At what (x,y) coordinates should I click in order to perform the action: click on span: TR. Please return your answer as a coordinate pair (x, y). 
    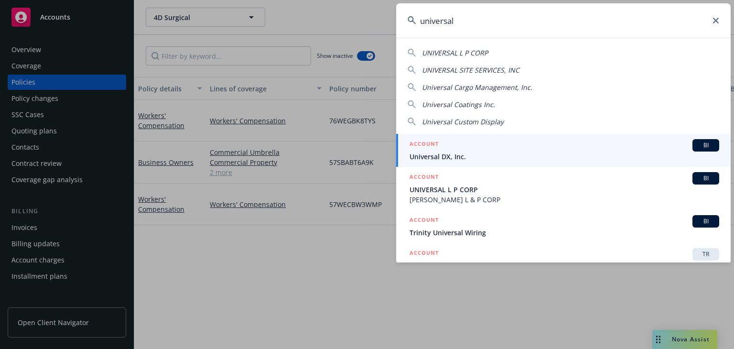
    Looking at the image, I should click on (706, 254).